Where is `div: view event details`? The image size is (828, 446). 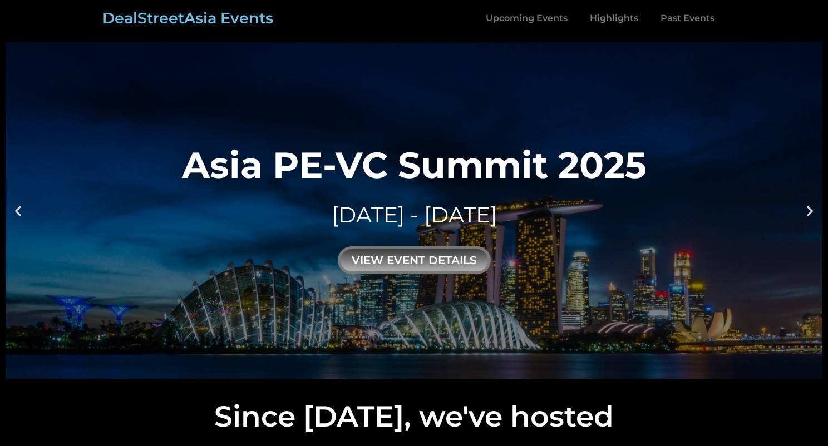 div: view event details is located at coordinates (414, 260).